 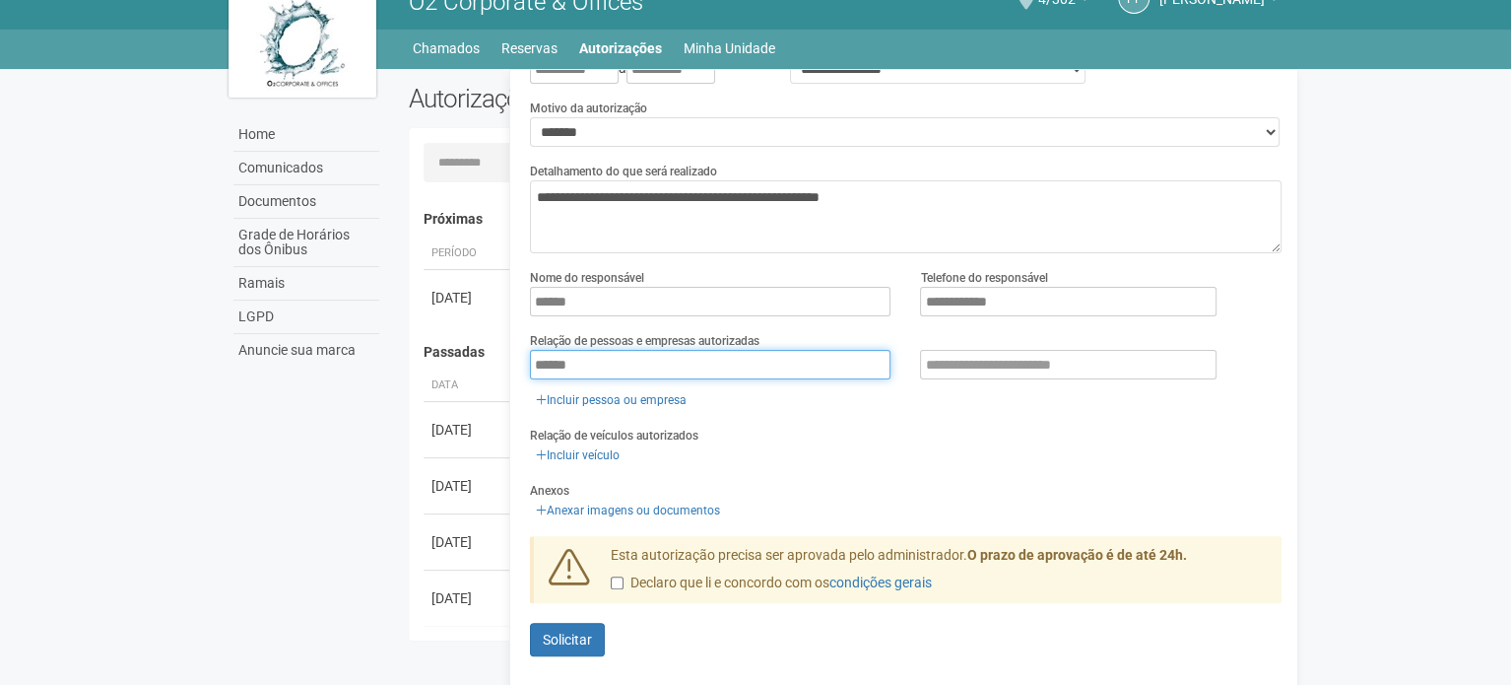 What do you see at coordinates (983, 278) in the screenshot?
I see `label: Telefone do responsável` at bounding box center [983, 278].